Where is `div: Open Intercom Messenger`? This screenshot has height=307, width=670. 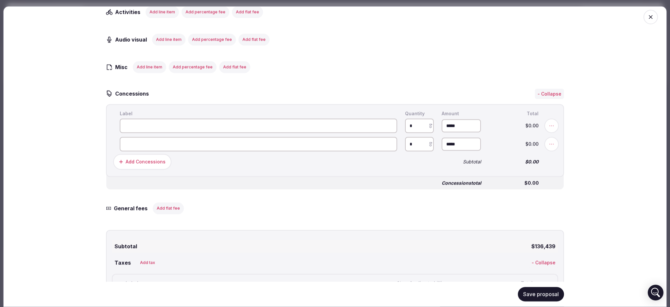 div: Open Intercom Messenger is located at coordinates (656, 292).